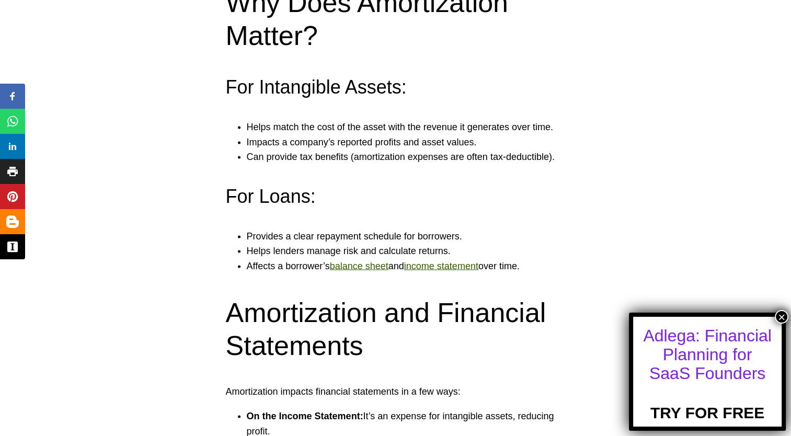 The image size is (791, 436). Describe the element at coordinates (305, 415) in the screenshot. I see `strong: On the Income Statement:` at that location.